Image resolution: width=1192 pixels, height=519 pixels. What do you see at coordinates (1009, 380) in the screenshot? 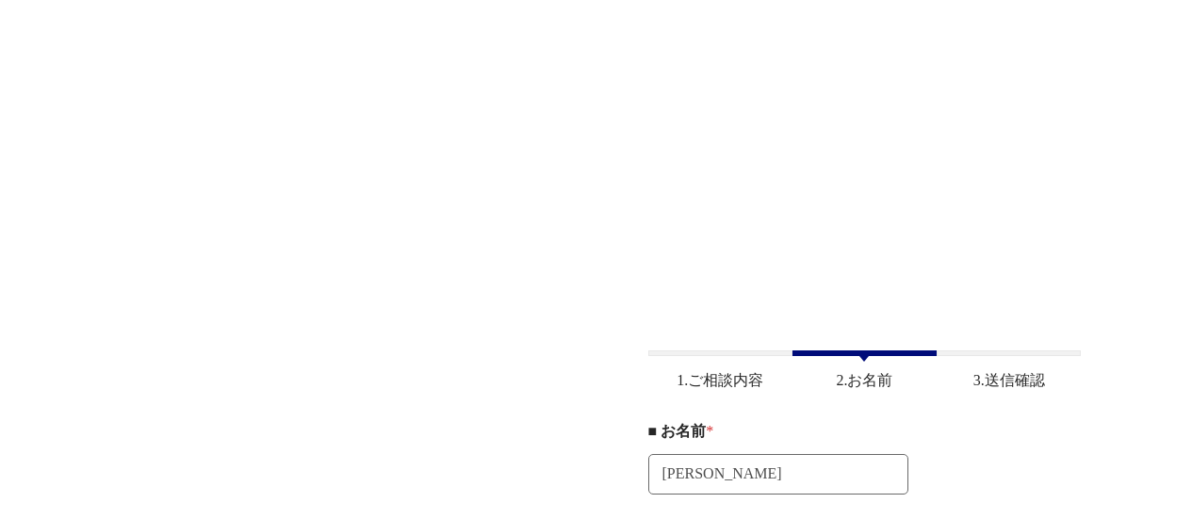
I see `span: 3.送信確認` at bounding box center [1009, 380].